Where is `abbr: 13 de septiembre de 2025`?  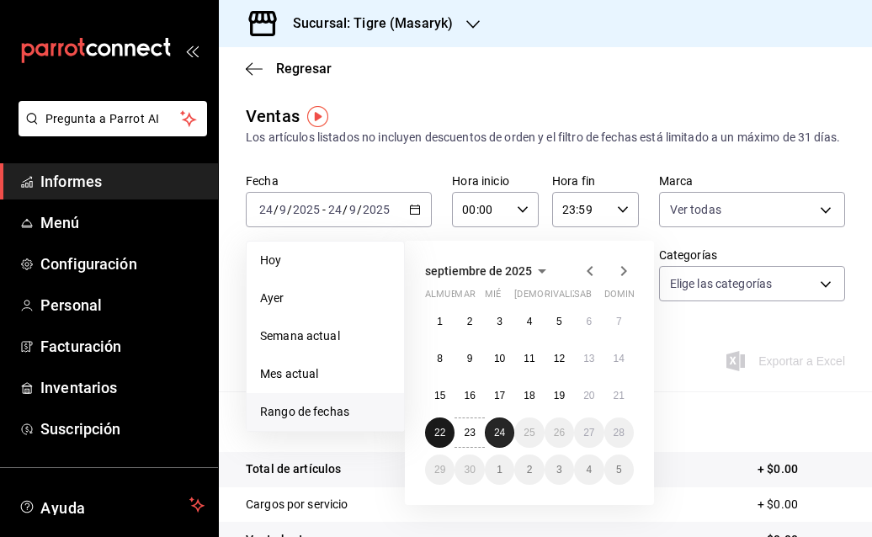
abbr: 13 de septiembre de 2025 is located at coordinates (589, 359).